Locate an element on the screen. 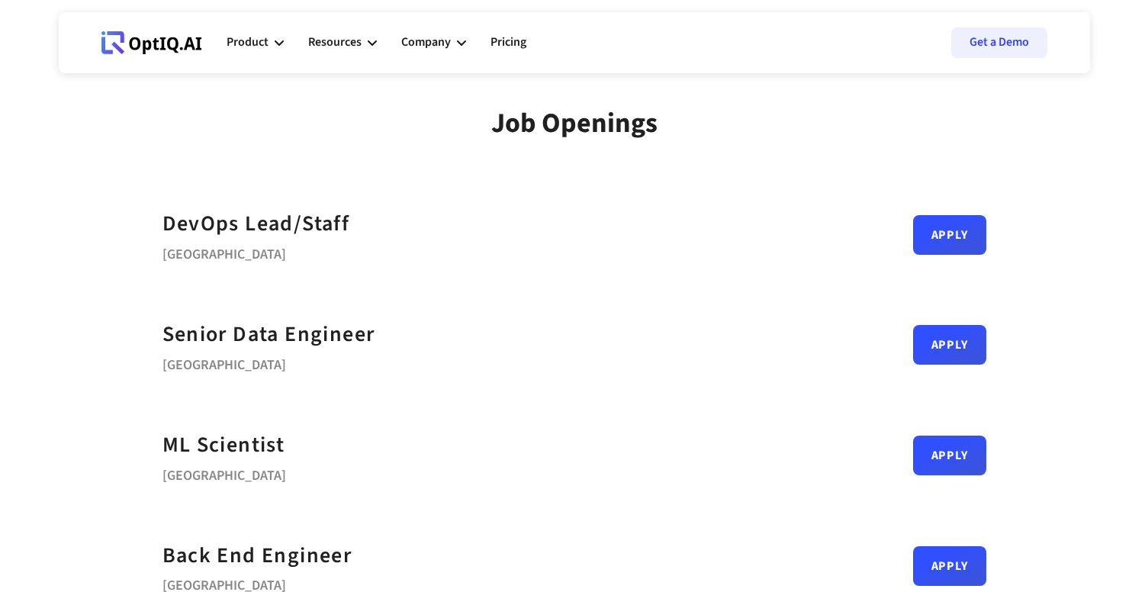 This screenshot has height=592, width=1148. div: ML Scientist is located at coordinates (224, 445).